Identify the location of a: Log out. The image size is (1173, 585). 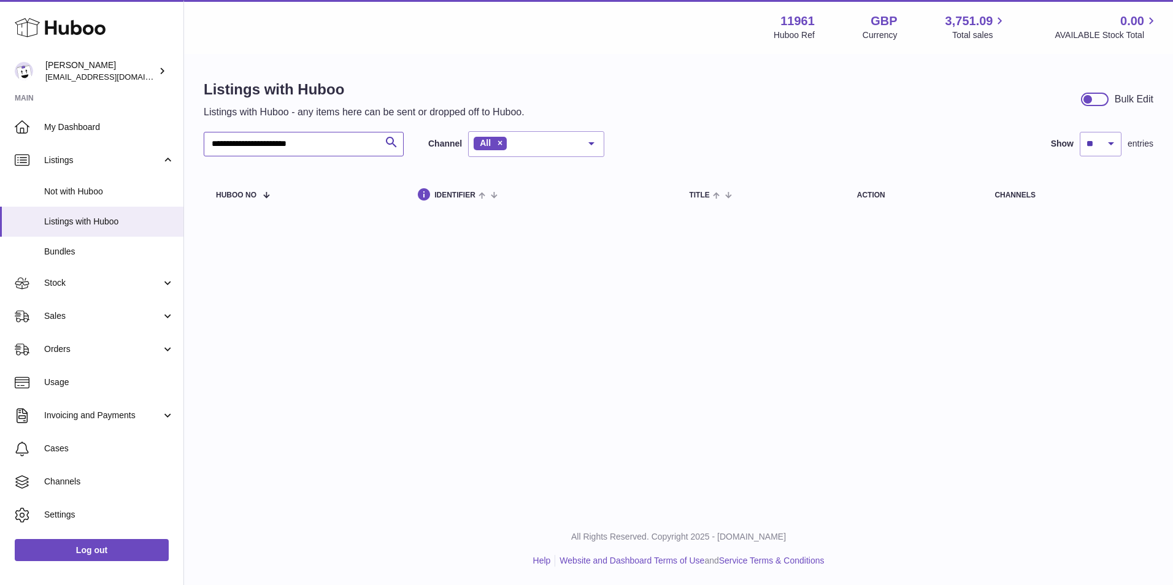
(91, 550).